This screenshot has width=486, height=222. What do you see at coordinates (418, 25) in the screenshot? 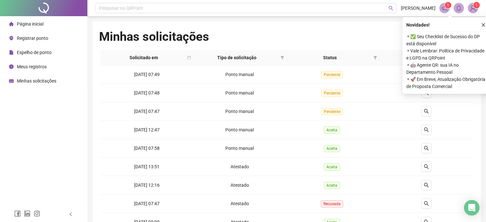
I see `span: Novidades !` at bounding box center [418, 25].